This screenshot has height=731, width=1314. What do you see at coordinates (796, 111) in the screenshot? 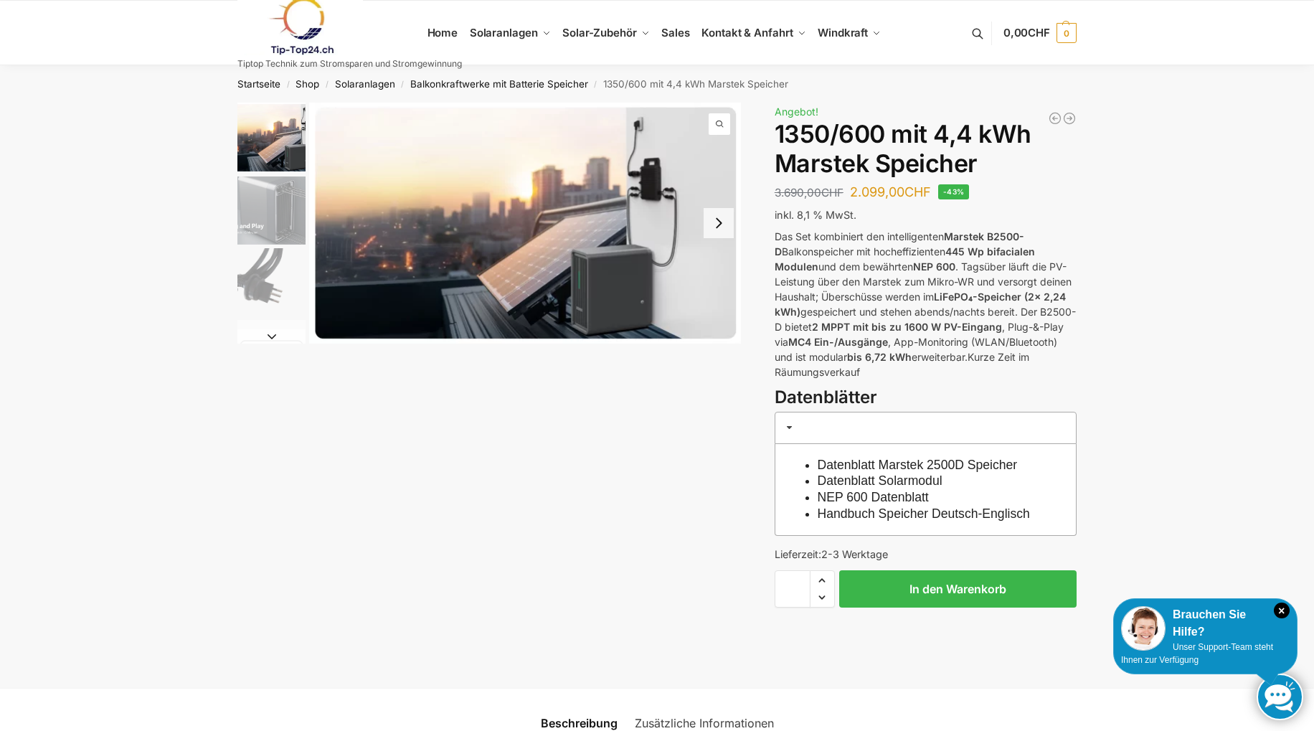
I see `span: Angebot!` at bounding box center [796, 111].